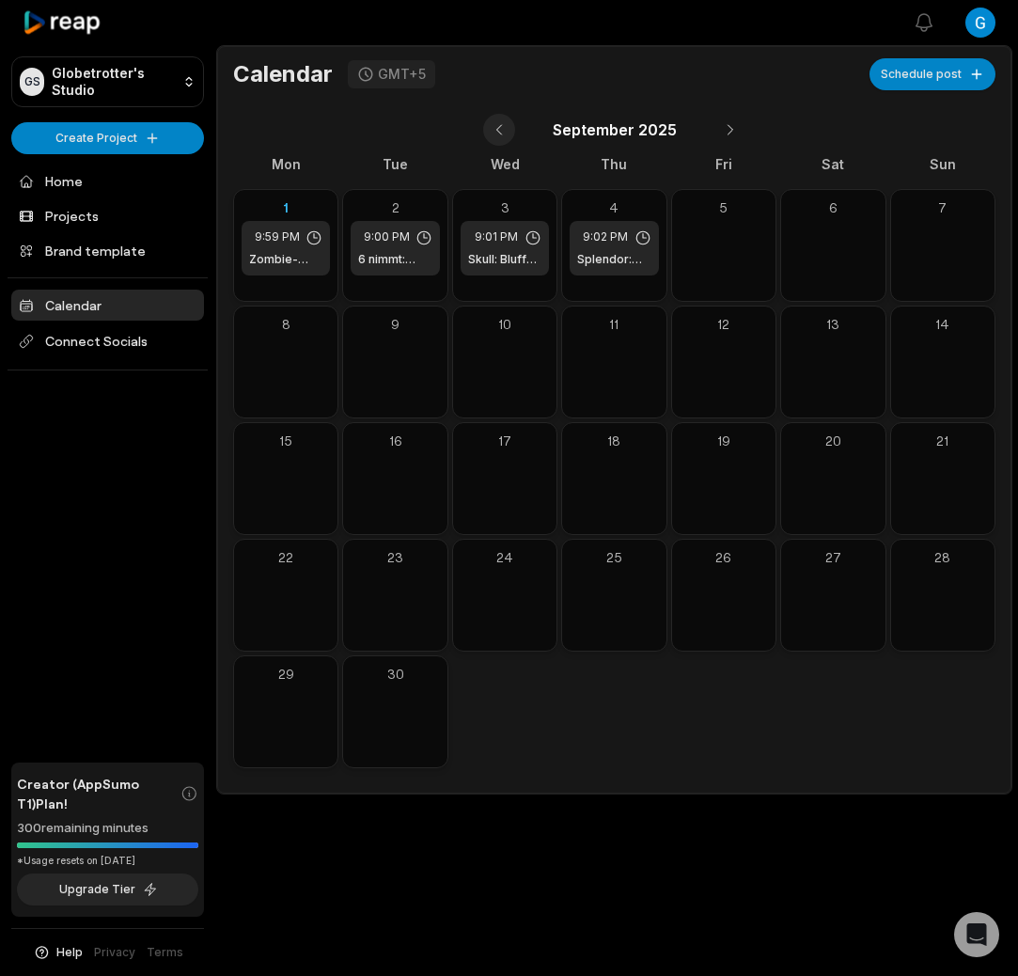 This screenshot has width=1018, height=976. I want to click on div: 300 remaining minutes, so click(107, 828).